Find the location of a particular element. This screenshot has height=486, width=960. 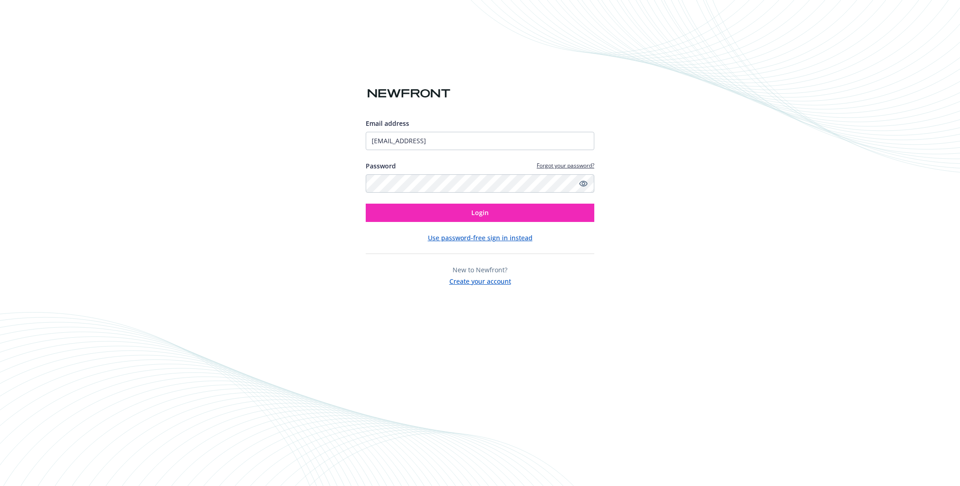

span: Email address is located at coordinates (387, 123).